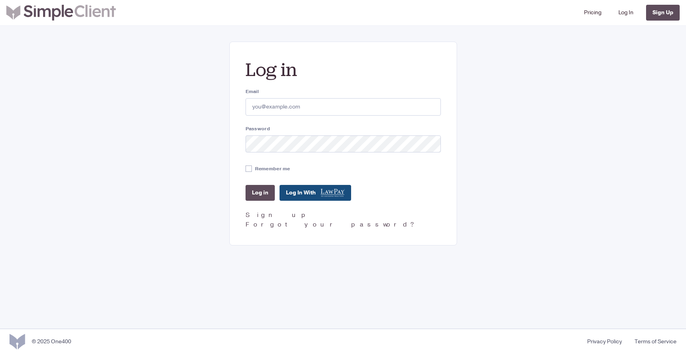 The image size is (686, 354). What do you see at coordinates (626, 13) in the screenshot?
I see `a: Log In` at bounding box center [626, 13].